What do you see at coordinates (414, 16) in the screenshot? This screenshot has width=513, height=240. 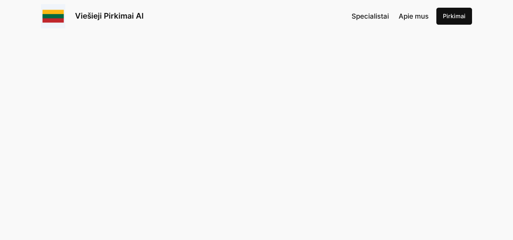 I see `a: Apie mus` at bounding box center [414, 16].